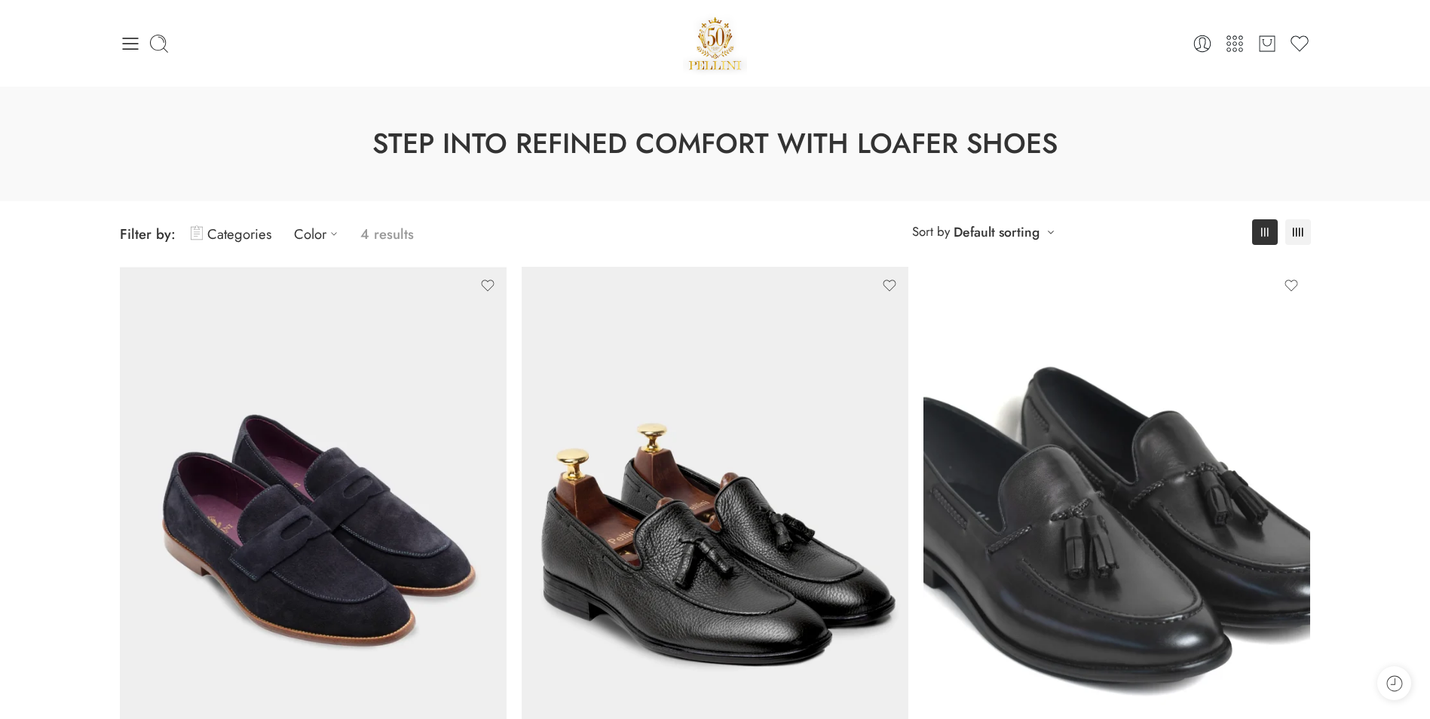  What do you see at coordinates (387, 234) in the screenshot?
I see `p: 4 results` at bounding box center [387, 234].